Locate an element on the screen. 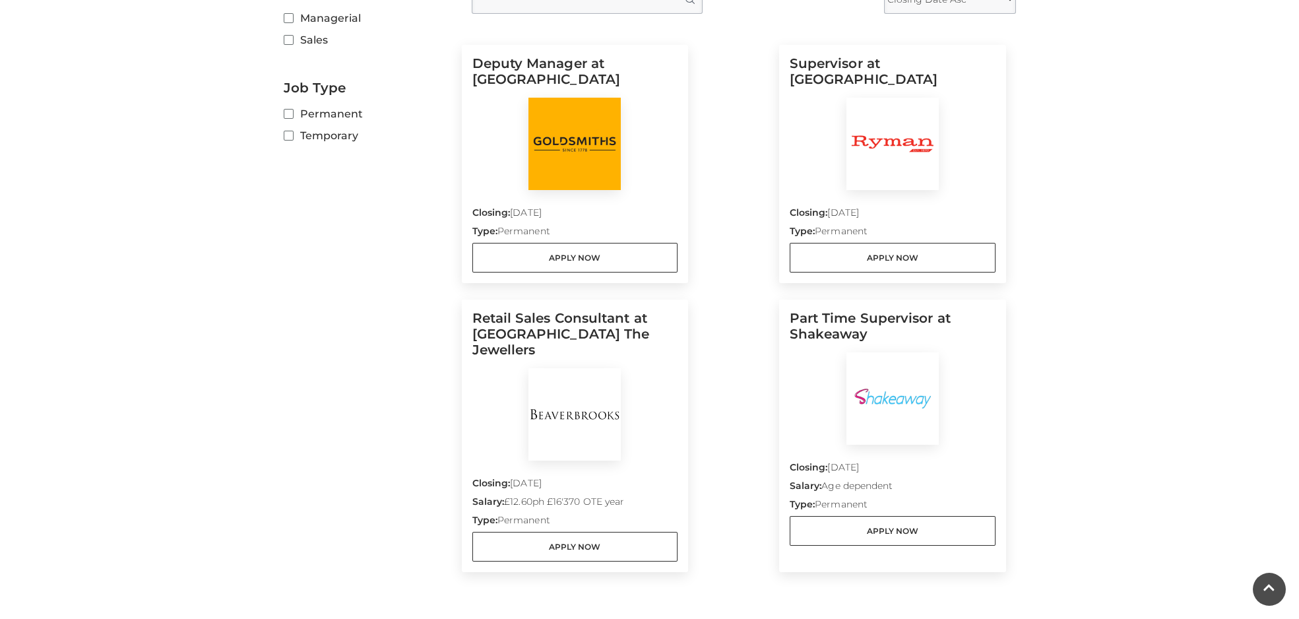  img: Ryman is located at coordinates (892, 144).